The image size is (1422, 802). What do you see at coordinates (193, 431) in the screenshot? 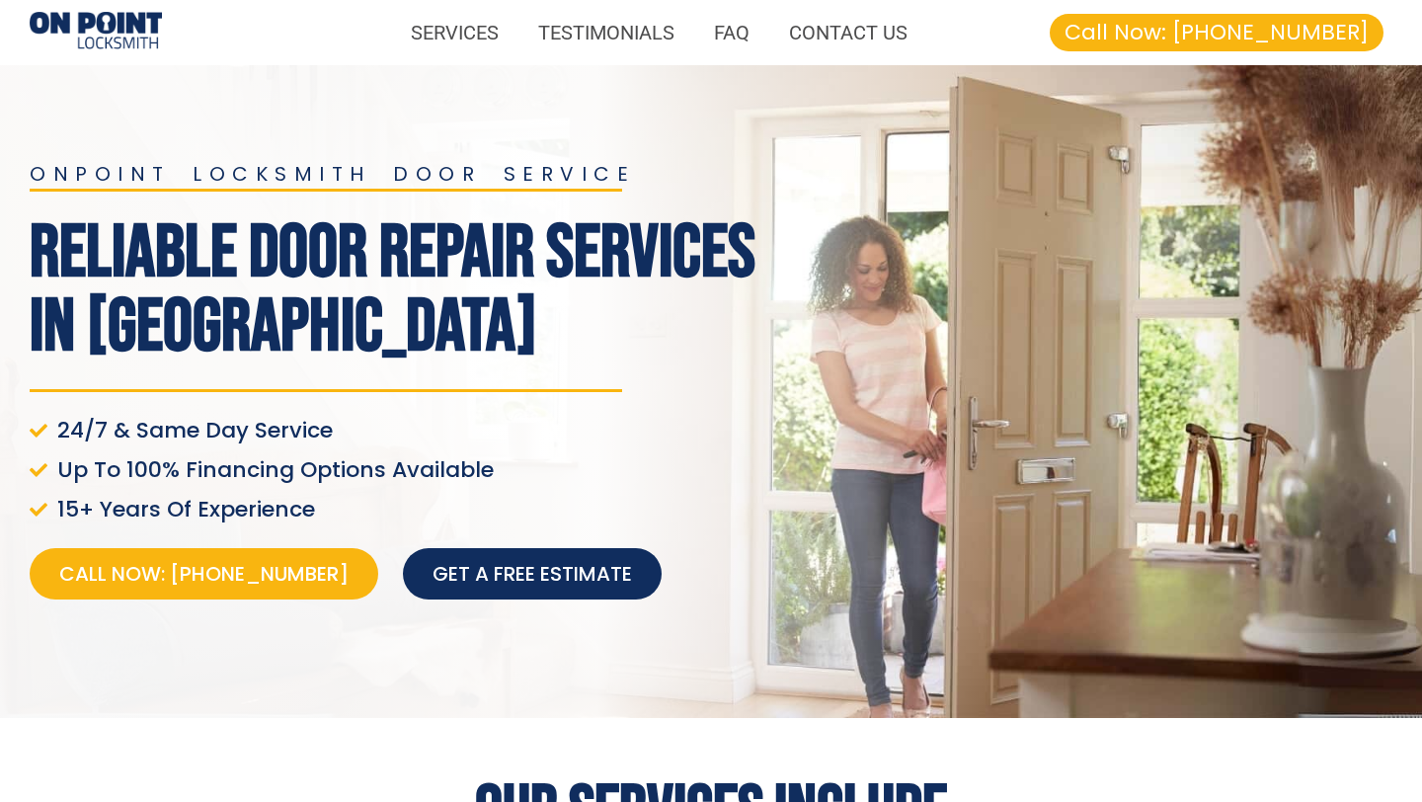
I see `span: 24/7 & Same Day Service` at bounding box center [193, 431].